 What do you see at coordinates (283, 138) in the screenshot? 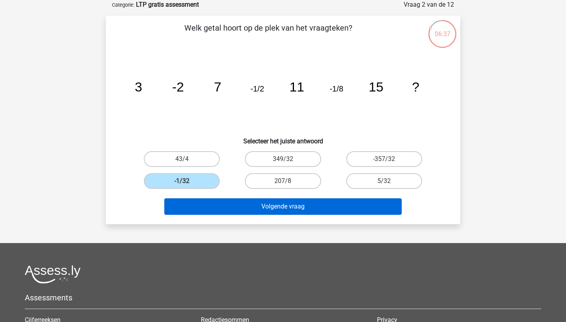
I see `h6: Selecteer het juiste antwoord` at bounding box center [283, 138].